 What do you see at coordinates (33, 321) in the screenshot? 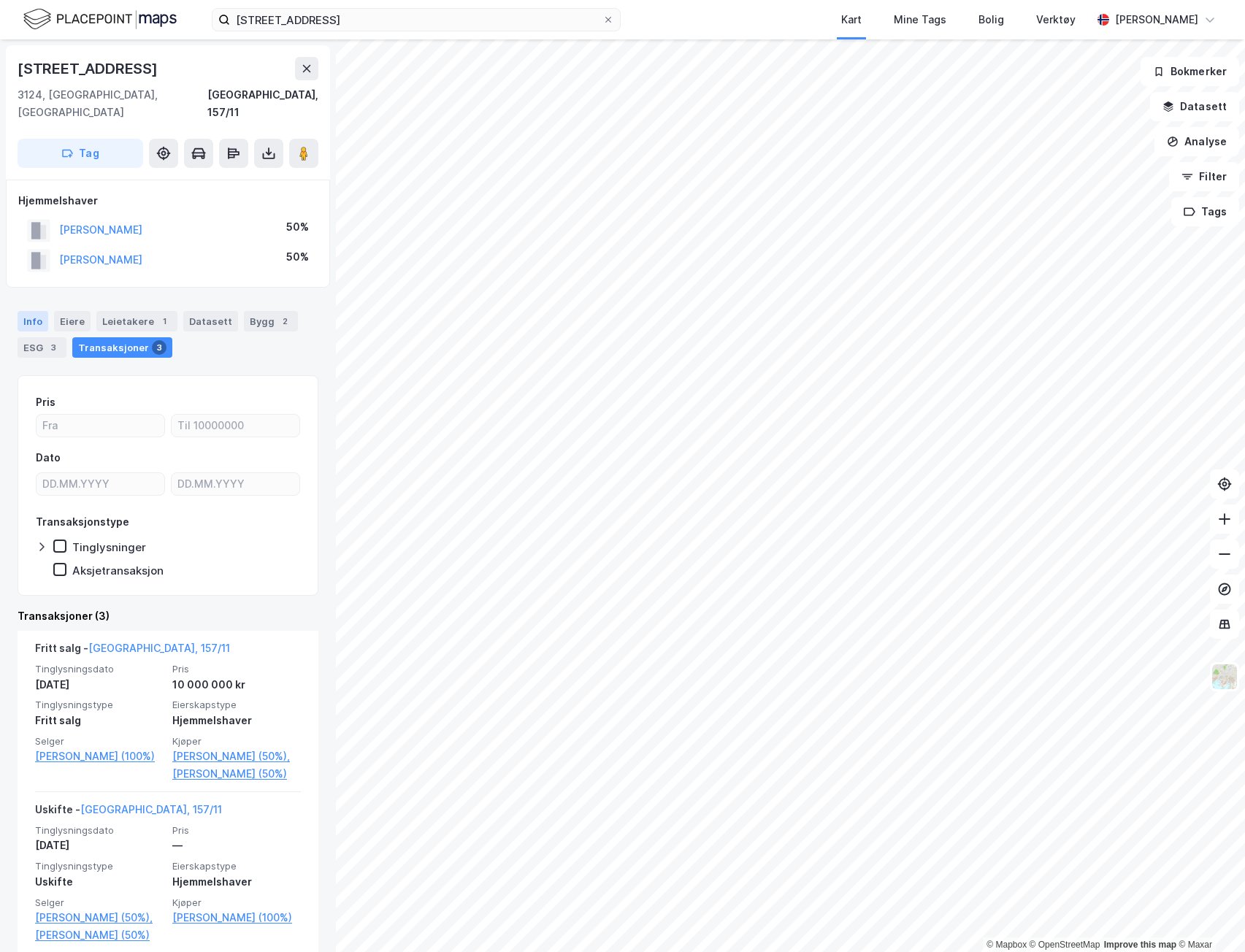
I see `div: Info` at bounding box center [33, 321].